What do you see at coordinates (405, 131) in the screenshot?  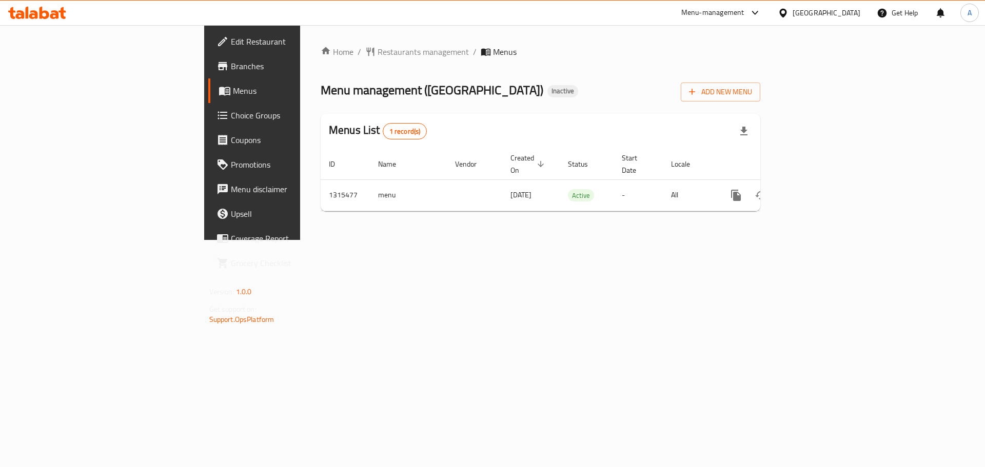 I see `div: Total records count` at bounding box center [405, 131].